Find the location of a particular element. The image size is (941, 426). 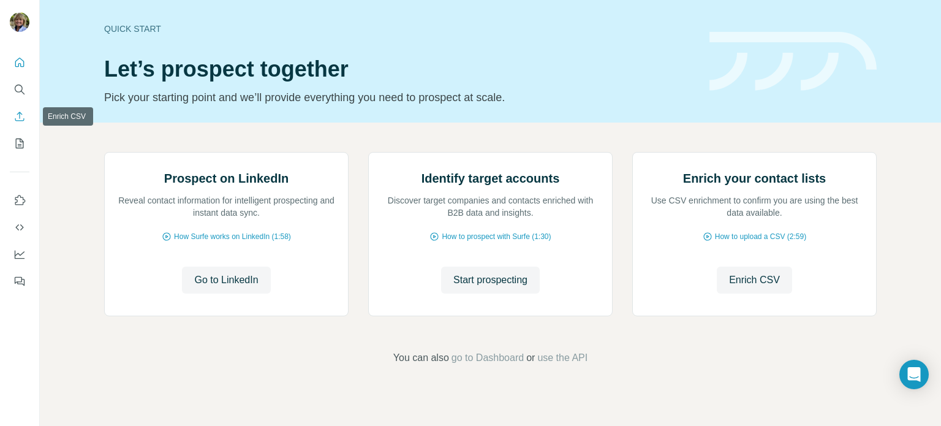

button: Quick start is located at coordinates (20, 62).